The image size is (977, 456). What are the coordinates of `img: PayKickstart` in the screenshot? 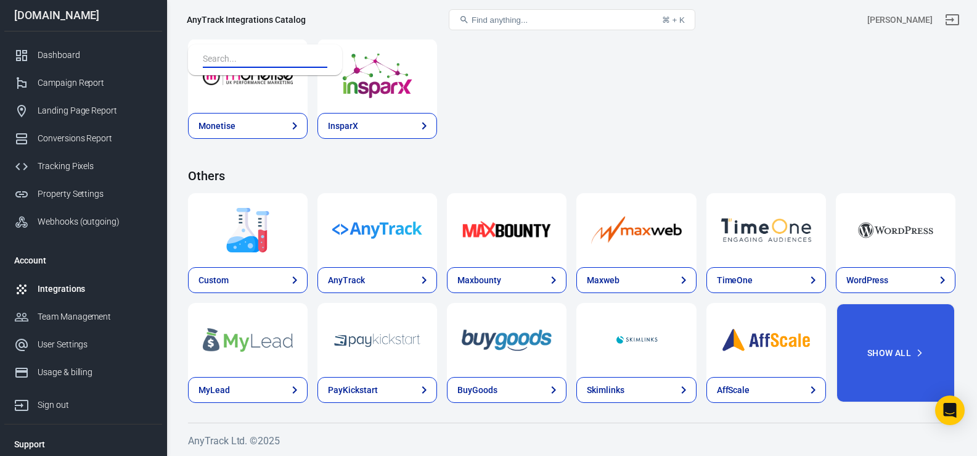 It's located at (377, 340).